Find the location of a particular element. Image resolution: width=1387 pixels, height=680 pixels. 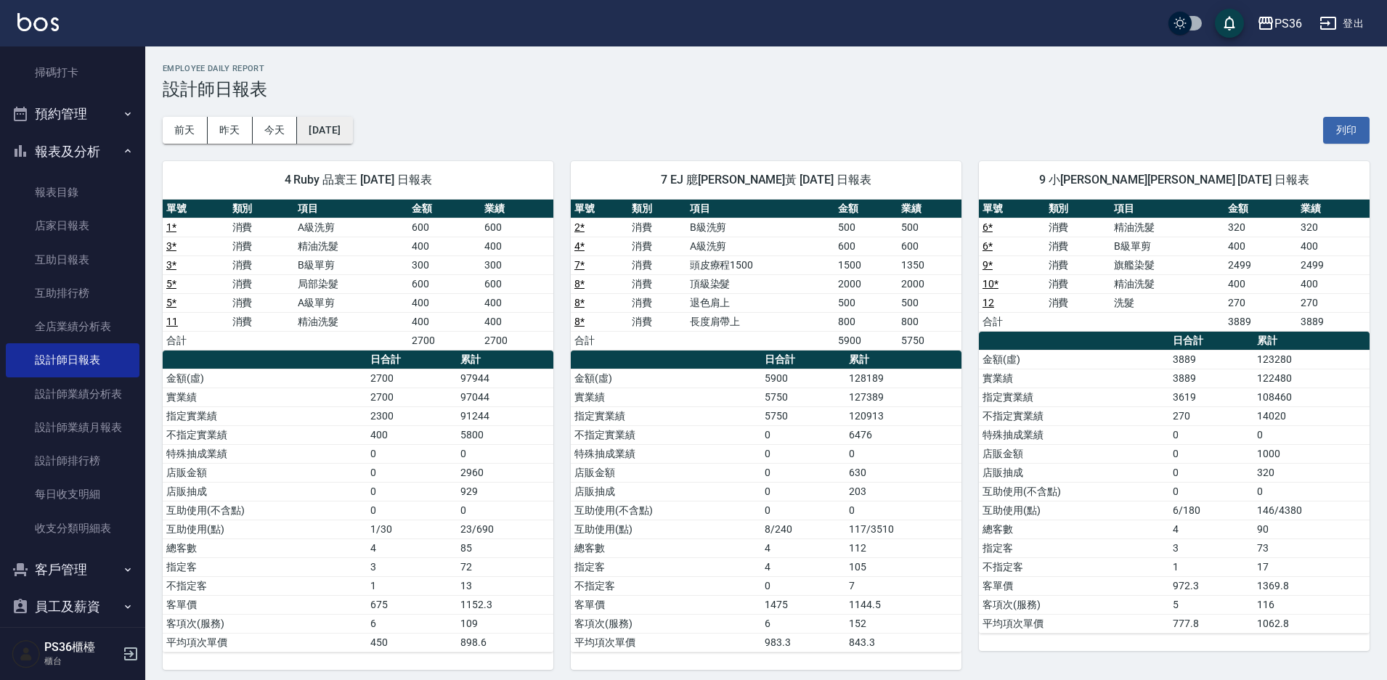

td: 5800 is located at coordinates (505, 435).